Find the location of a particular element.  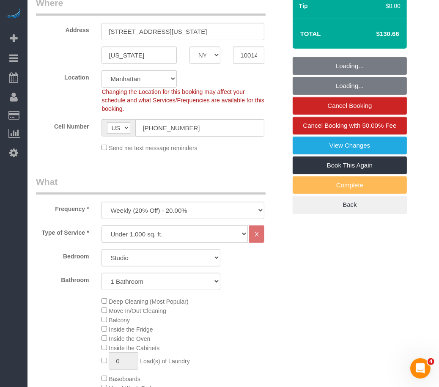

span: Baseboards is located at coordinates (124, 379).